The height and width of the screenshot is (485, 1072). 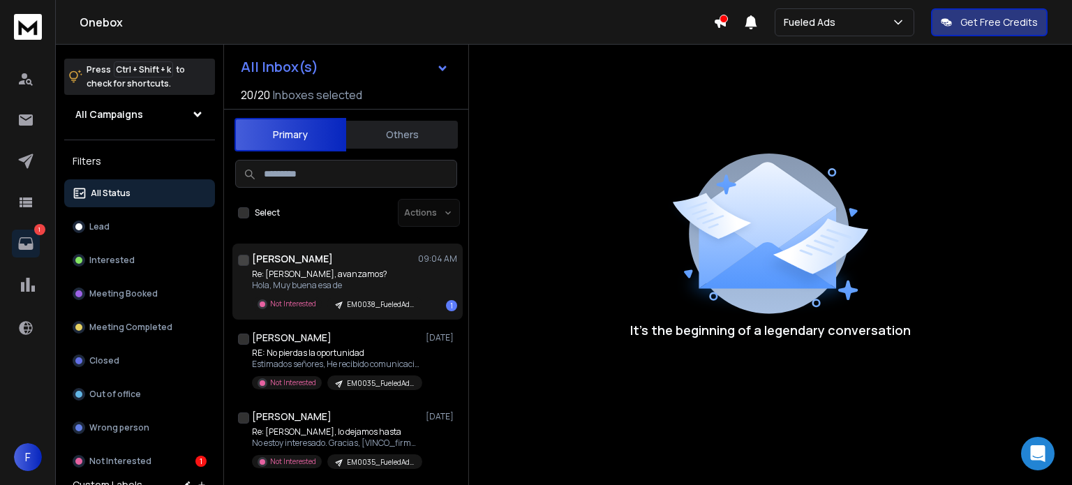 I want to click on p: RE: No pierdas la oportunidad, so click(x=336, y=353).